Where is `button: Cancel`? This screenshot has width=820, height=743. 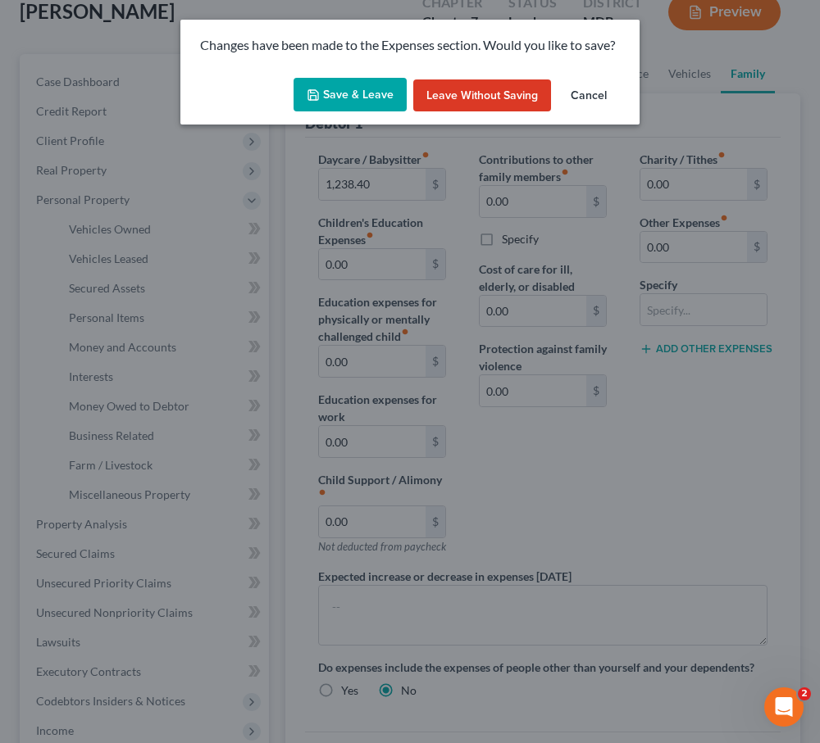
button: Cancel is located at coordinates (589, 96).